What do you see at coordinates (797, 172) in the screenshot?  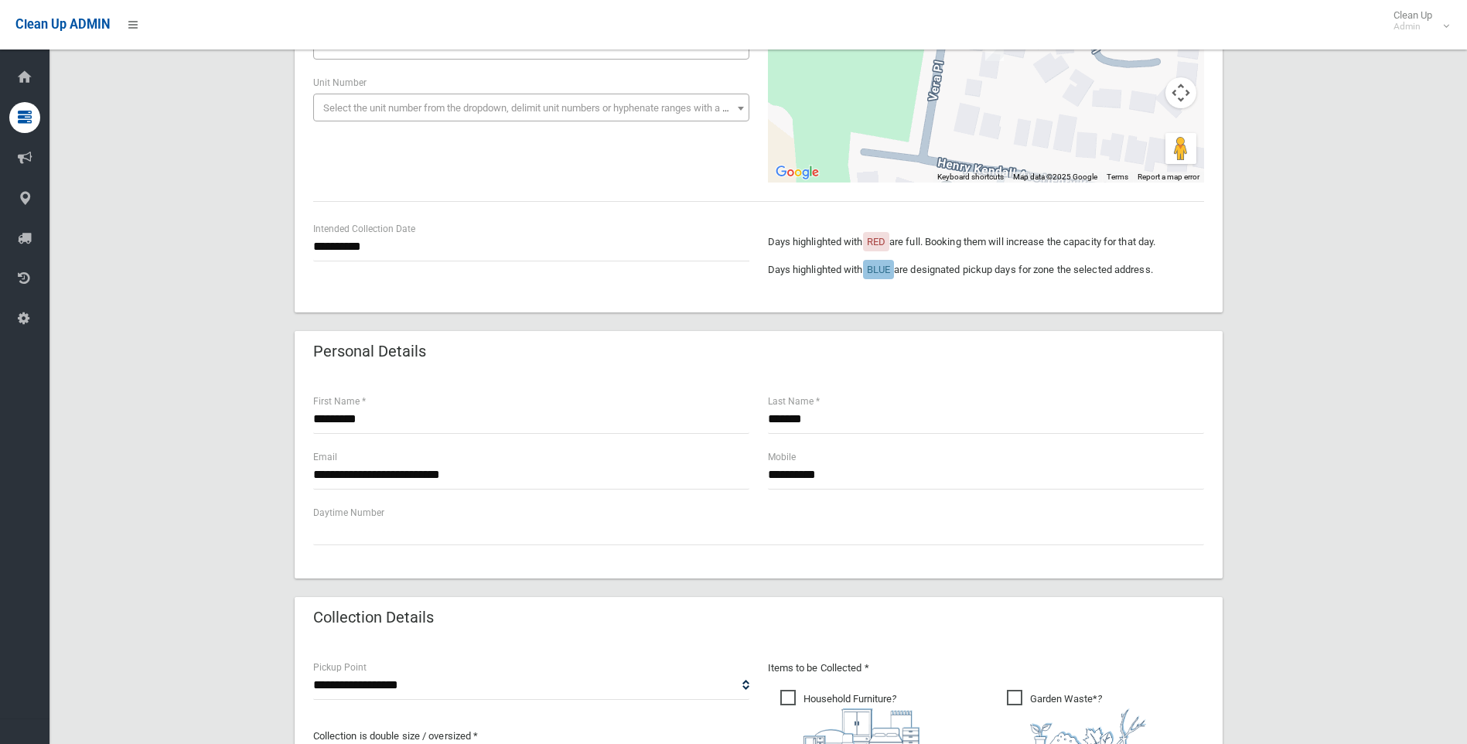 I see `img: Google` at bounding box center [797, 172].